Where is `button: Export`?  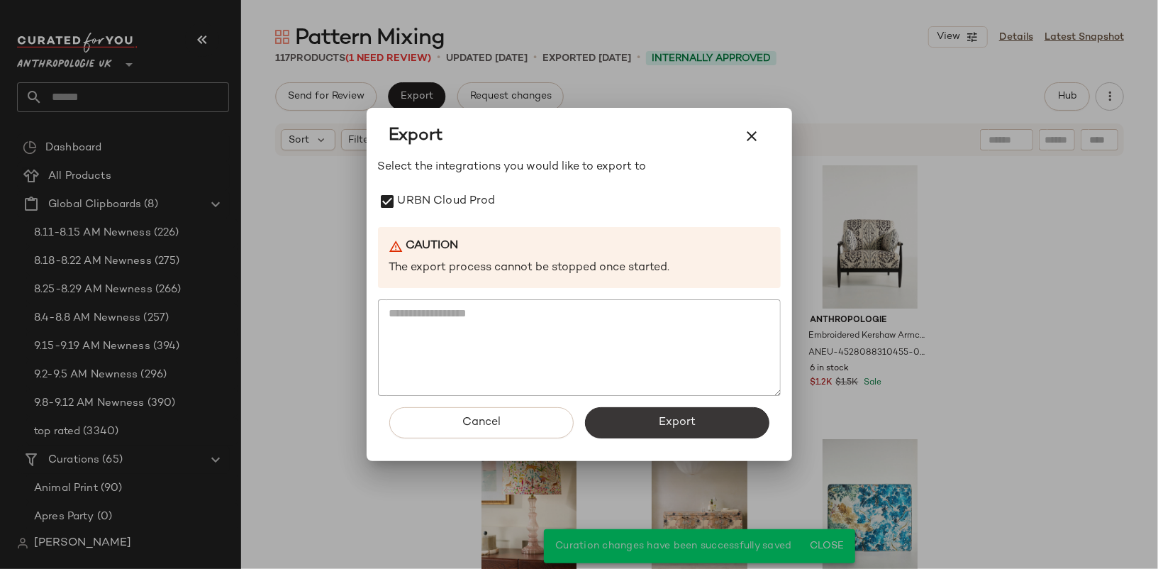 button: Export is located at coordinates (677, 423).